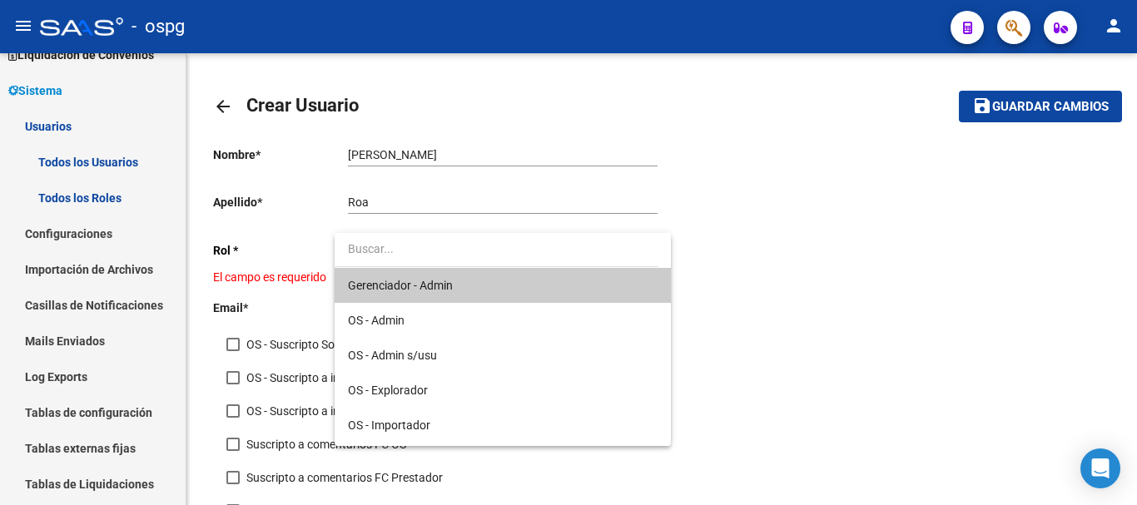 The width and height of the screenshot is (1137, 505). What do you see at coordinates (389, 425) in the screenshot?
I see `span: OS - Importador` at bounding box center [389, 425].